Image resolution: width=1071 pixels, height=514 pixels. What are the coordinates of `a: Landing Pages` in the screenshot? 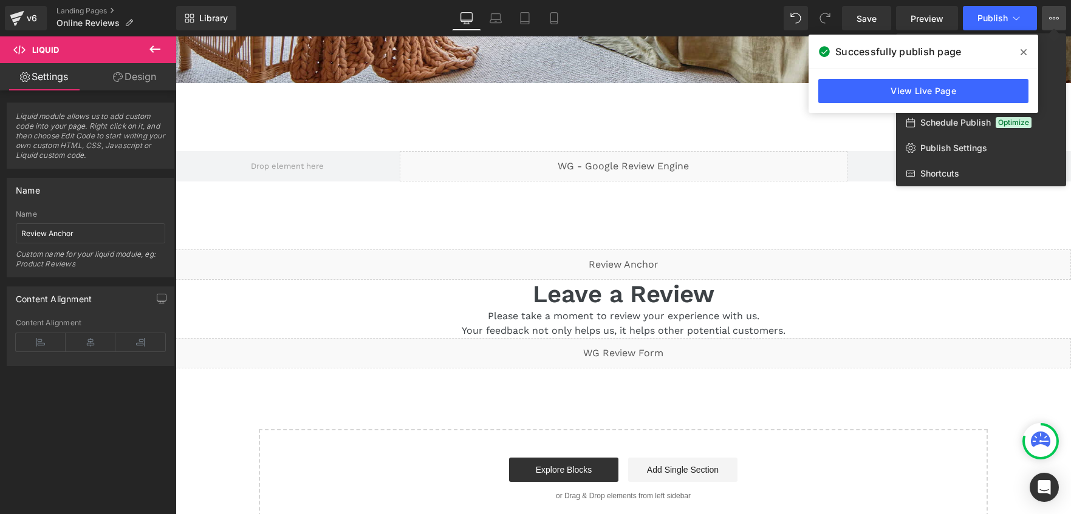 It's located at (116, 11).